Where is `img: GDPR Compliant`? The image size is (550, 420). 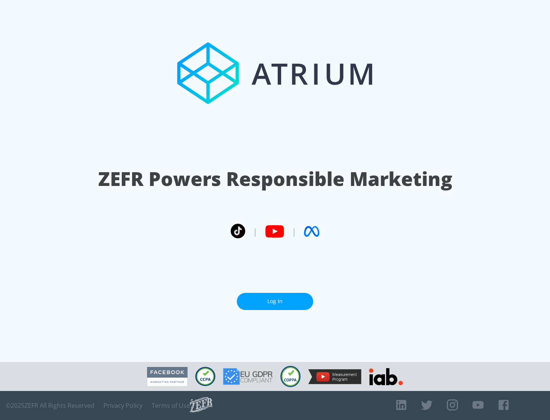 img: GDPR Compliant is located at coordinates (248, 377).